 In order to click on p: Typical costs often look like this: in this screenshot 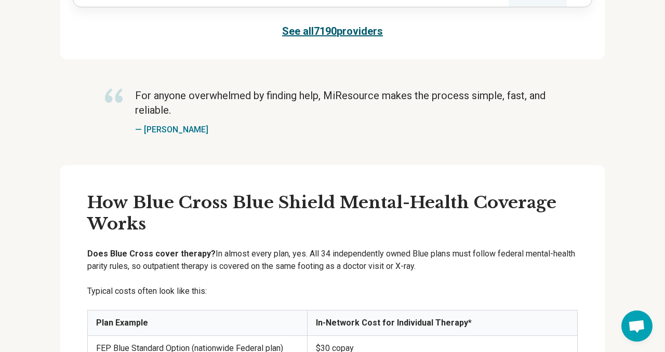, I will do `click(332, 291)`.